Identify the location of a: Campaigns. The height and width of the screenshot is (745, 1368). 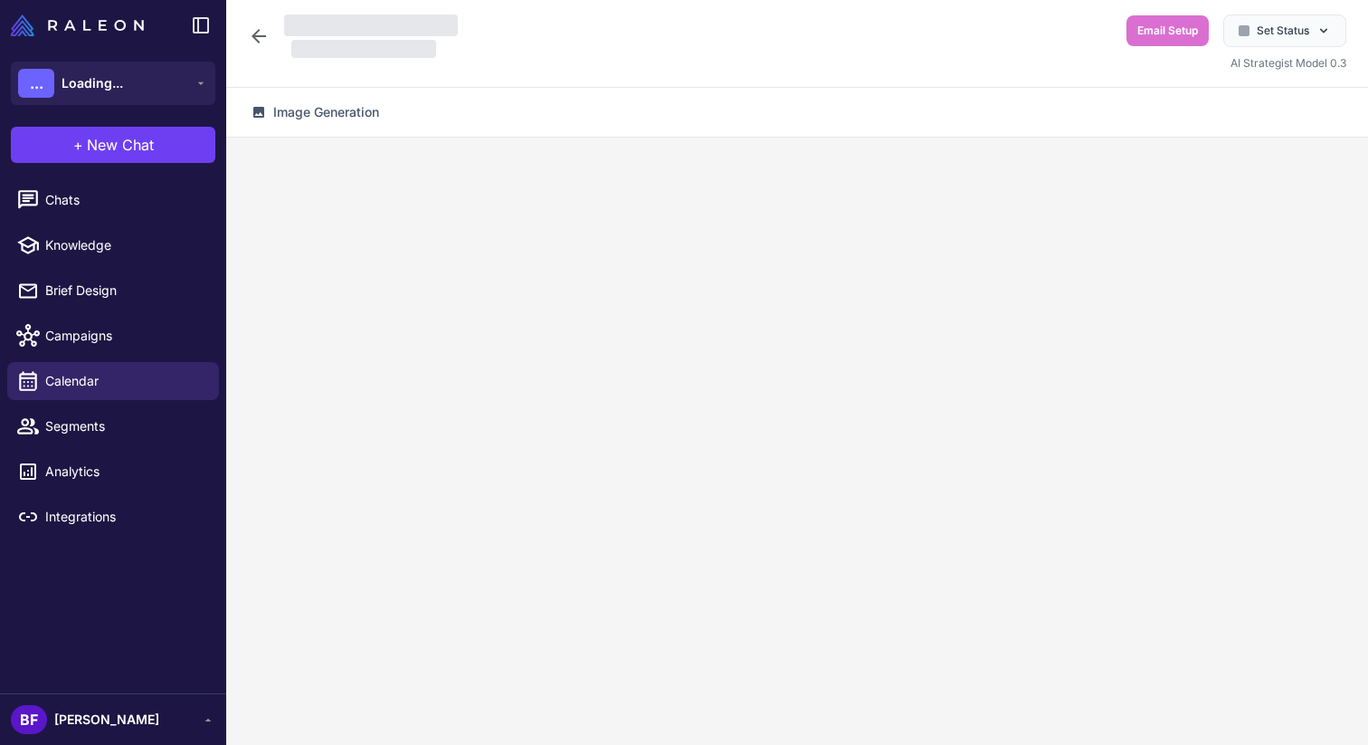
(113, 336).